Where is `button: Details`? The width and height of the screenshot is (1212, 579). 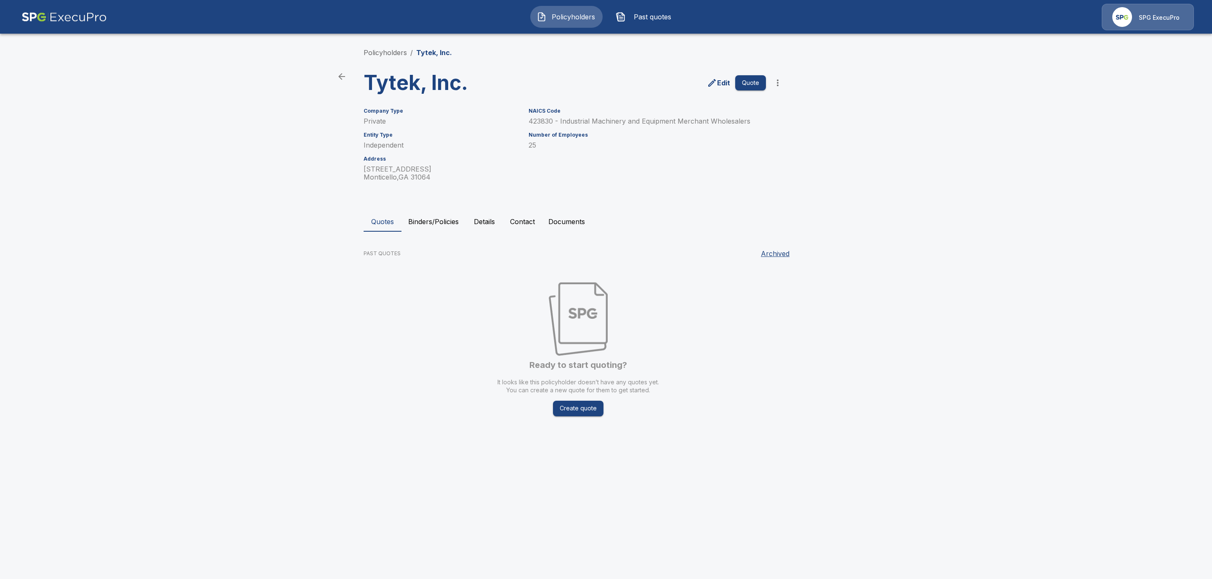 button: Details is located at coordinates (484, 222).